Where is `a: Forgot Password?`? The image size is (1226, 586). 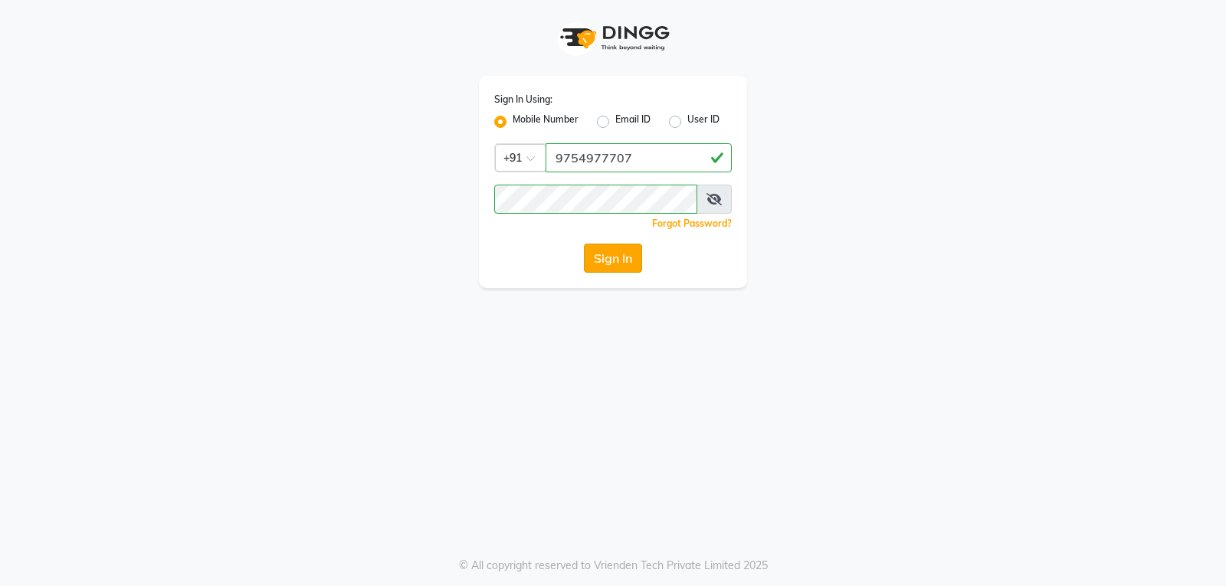 a: Forgot Password? is located at coordinates (692, 223).